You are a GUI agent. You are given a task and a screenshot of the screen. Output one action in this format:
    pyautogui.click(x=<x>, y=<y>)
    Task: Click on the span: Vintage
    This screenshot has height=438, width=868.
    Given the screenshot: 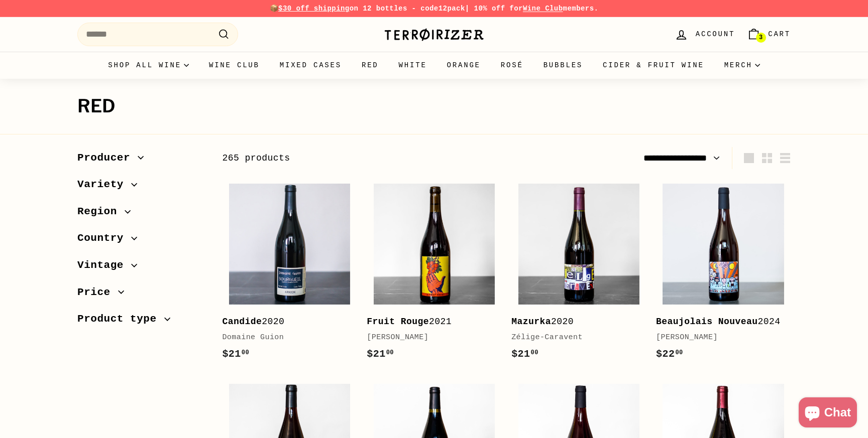 What is the action you would take?
    pyautogui.click(x=104, y=266)
    